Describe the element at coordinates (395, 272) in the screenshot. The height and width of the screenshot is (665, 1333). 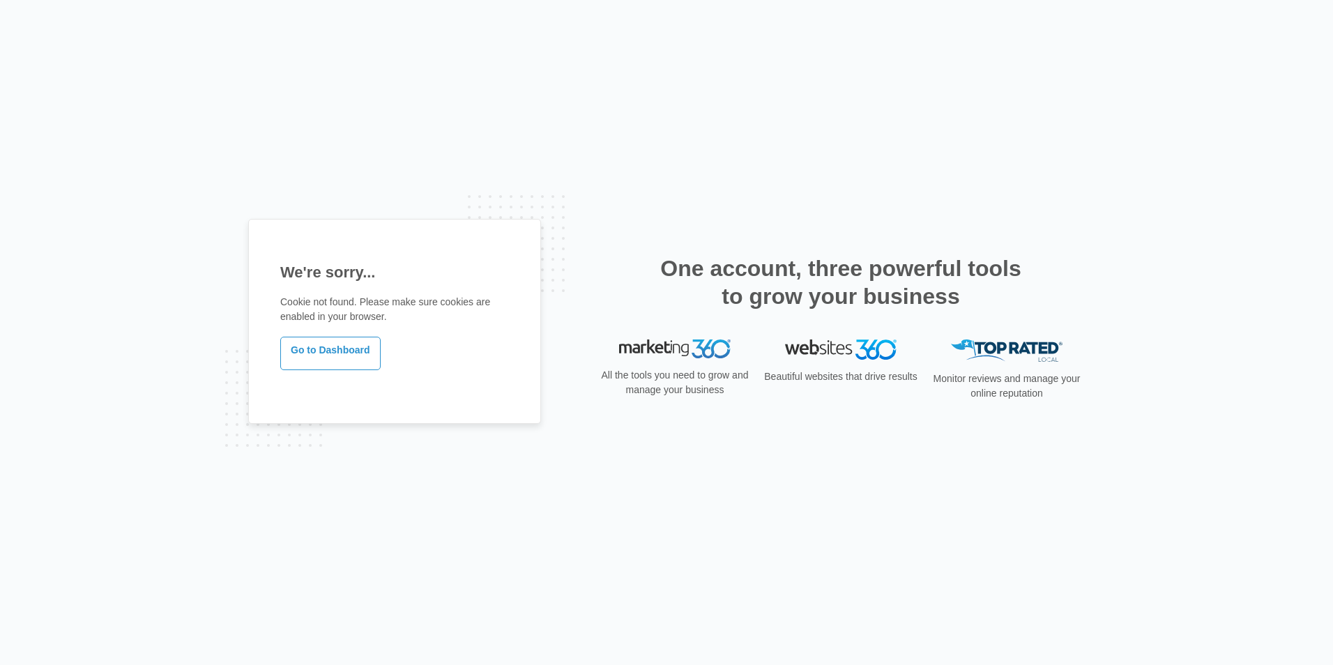
I see `h1: We're sorry...` at that location.